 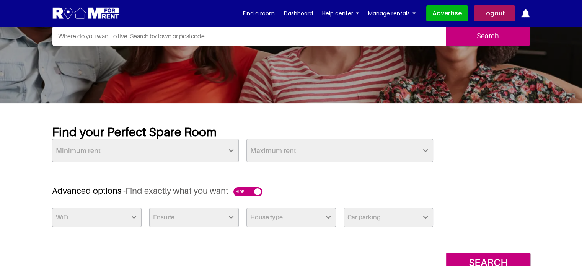 I want to click on img: Logo for Room for Rent, featuring a welcoming design with a house icon and modern typography, so click(x=86, y=13).